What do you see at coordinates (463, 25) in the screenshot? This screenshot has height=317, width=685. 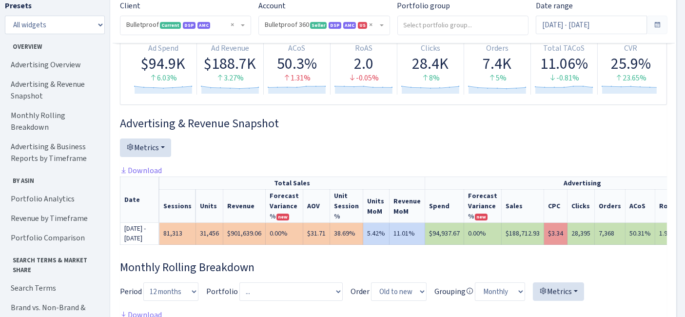 I see `input: Select portfolio group...` at bounding box center [463, 25].